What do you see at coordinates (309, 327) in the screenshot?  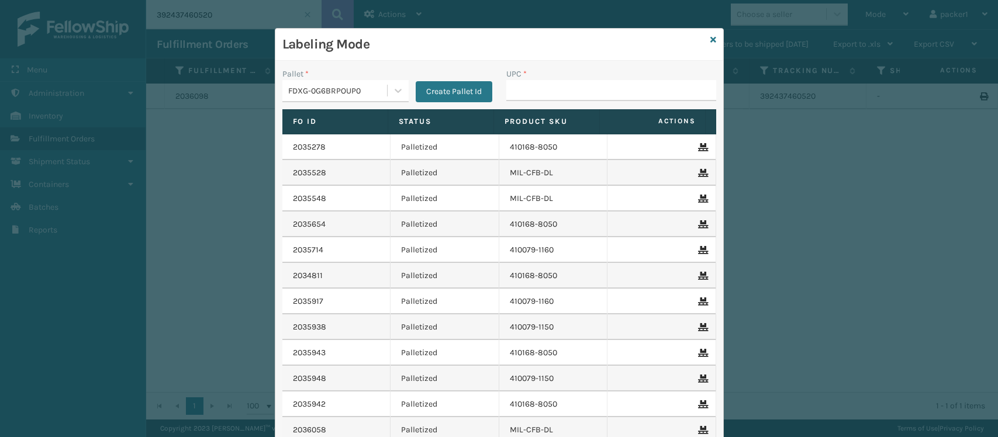 I see `a: 2035938` at bounding box center [309, 327].